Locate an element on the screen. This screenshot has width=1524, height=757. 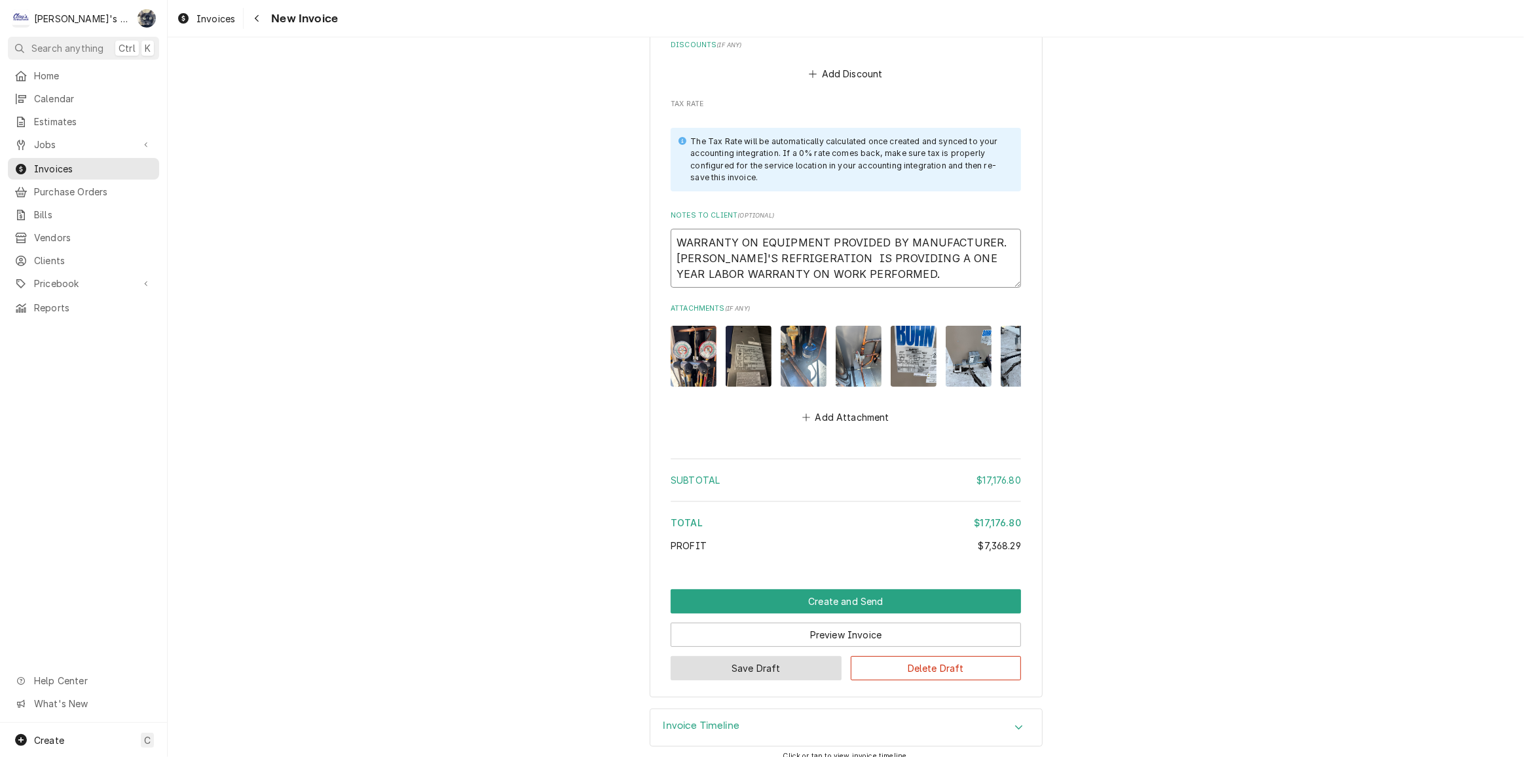
img: GBUflPyCTOS1Yp0ajDBZ is located at coordinates (859, 356).